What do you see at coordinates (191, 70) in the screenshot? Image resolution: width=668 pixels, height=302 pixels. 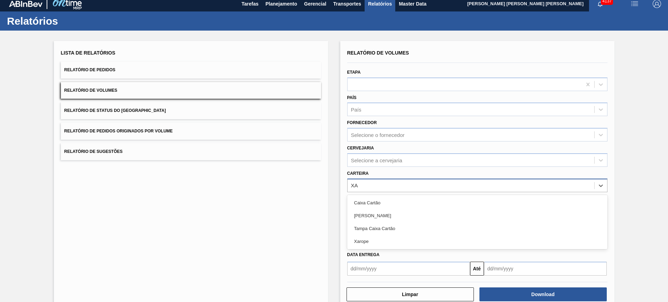 I see `button: Relatório de Pedidos` at bounding box center [191, 70].